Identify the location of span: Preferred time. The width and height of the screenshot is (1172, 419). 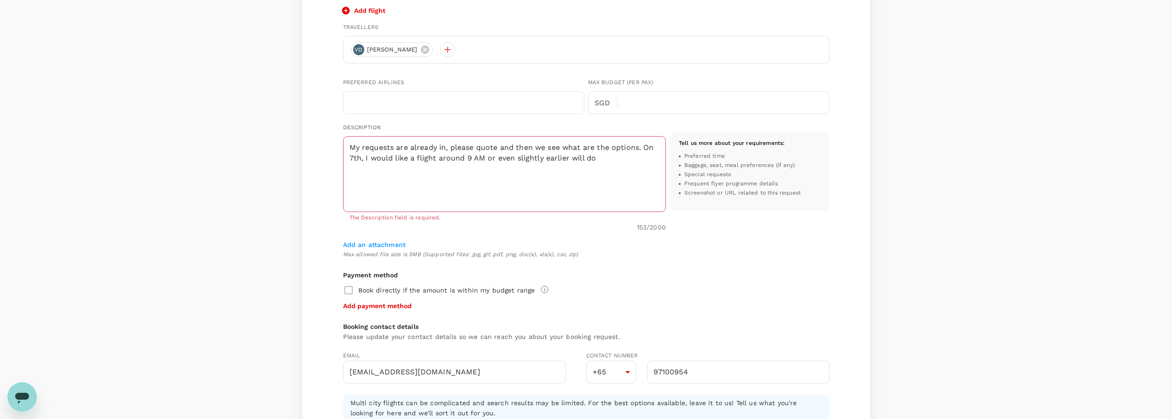
(704, 157).